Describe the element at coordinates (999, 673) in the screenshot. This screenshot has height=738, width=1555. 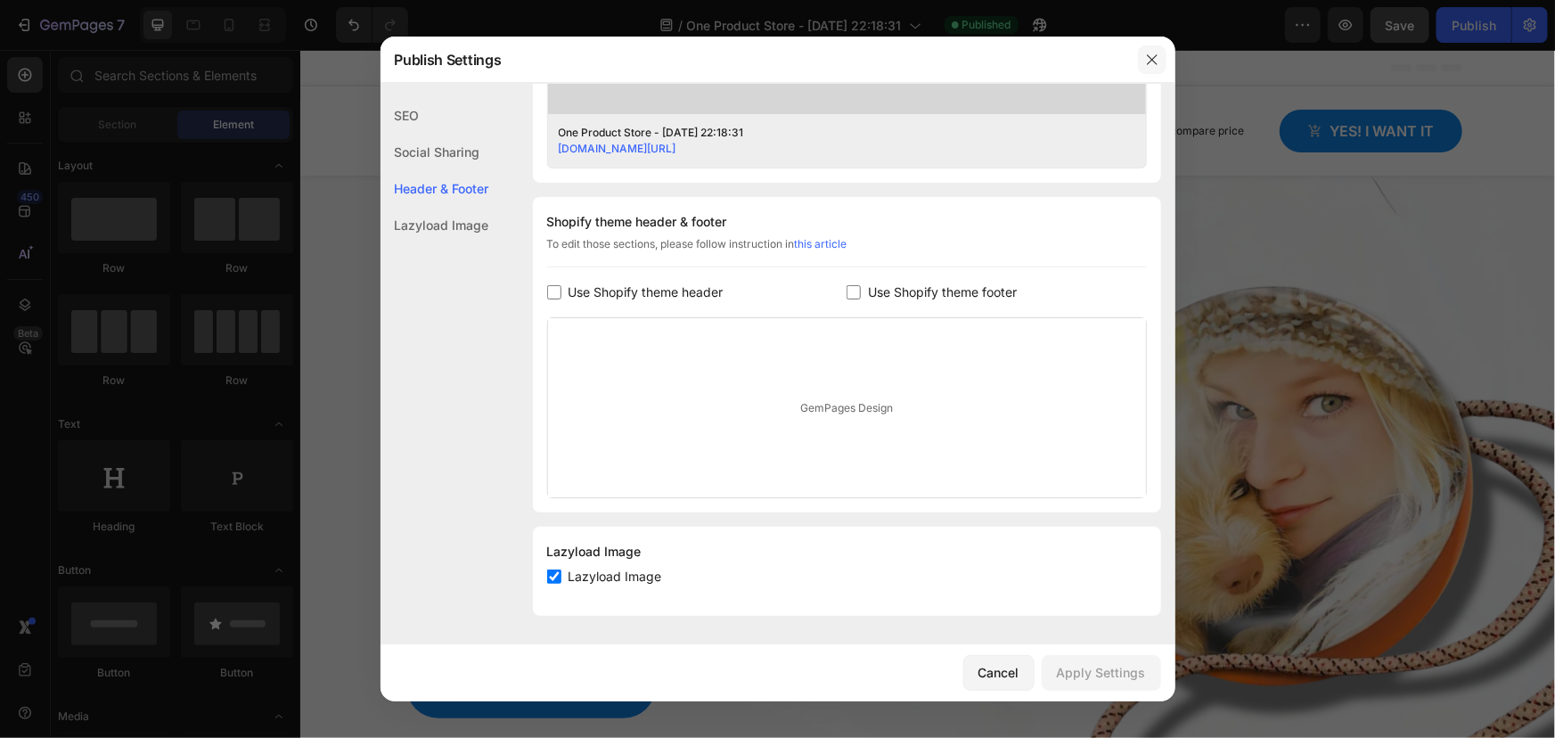
I see `button: Cancel` at that location.